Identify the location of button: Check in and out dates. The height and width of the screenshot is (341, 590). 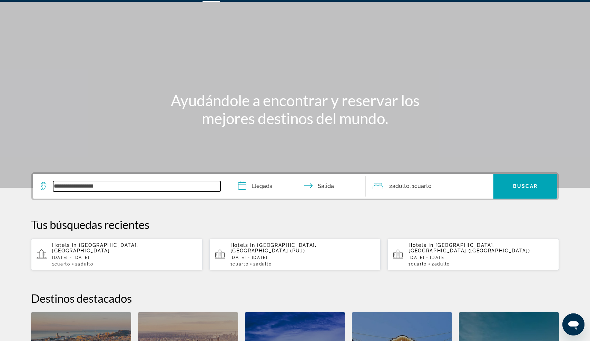
(298, 186).